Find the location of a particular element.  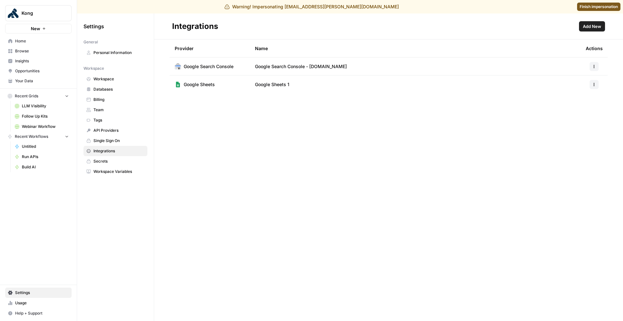

span: Add New is located at coordinates (592, 26).